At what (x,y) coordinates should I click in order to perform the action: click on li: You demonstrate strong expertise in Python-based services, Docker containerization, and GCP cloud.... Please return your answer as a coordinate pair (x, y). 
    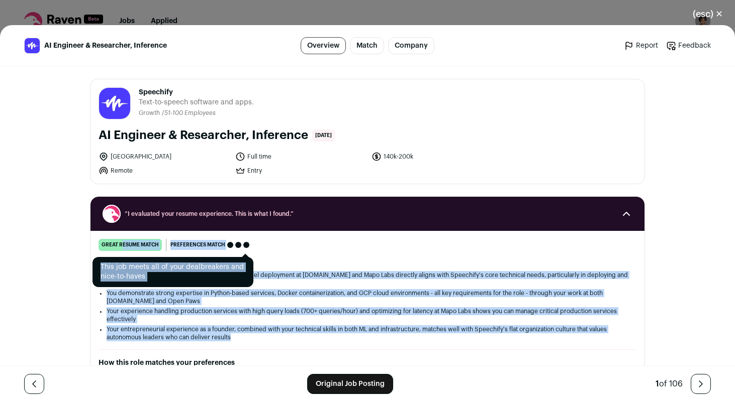
    Looking at the image, I should click on (367, 297).